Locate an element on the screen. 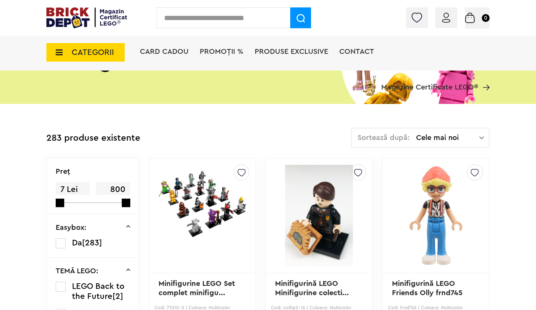  p: Preţ is located at coordinates (63, 171).